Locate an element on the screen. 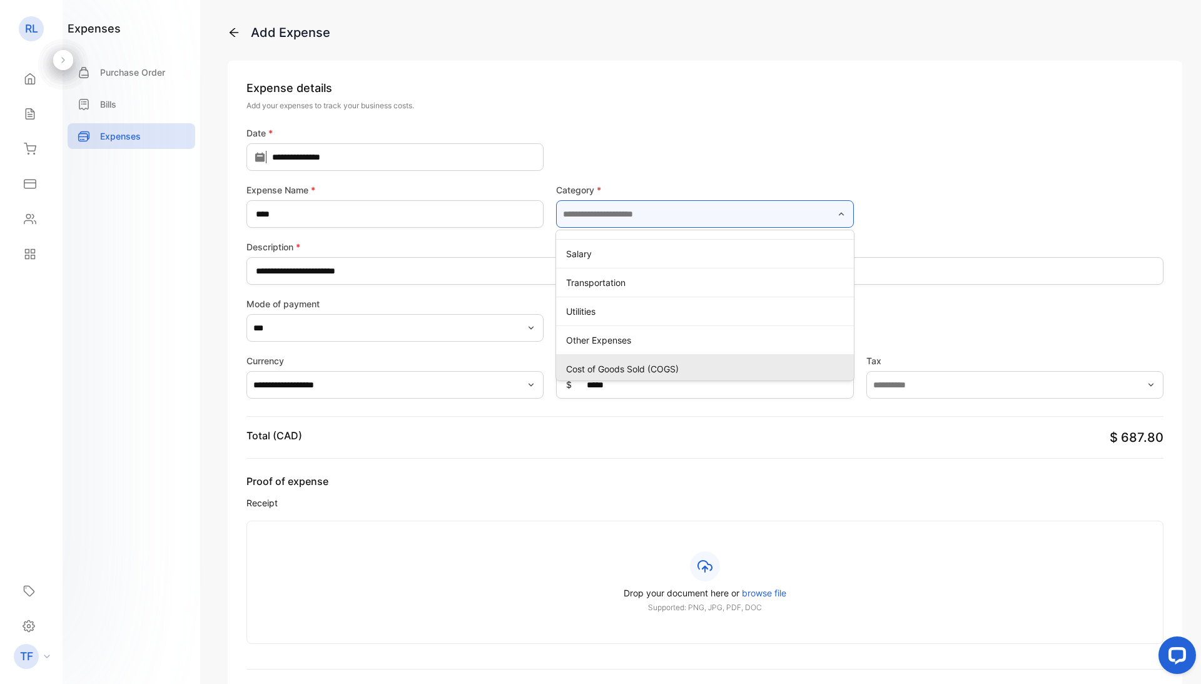  h1: expenses is located at coordinates (94, 28).